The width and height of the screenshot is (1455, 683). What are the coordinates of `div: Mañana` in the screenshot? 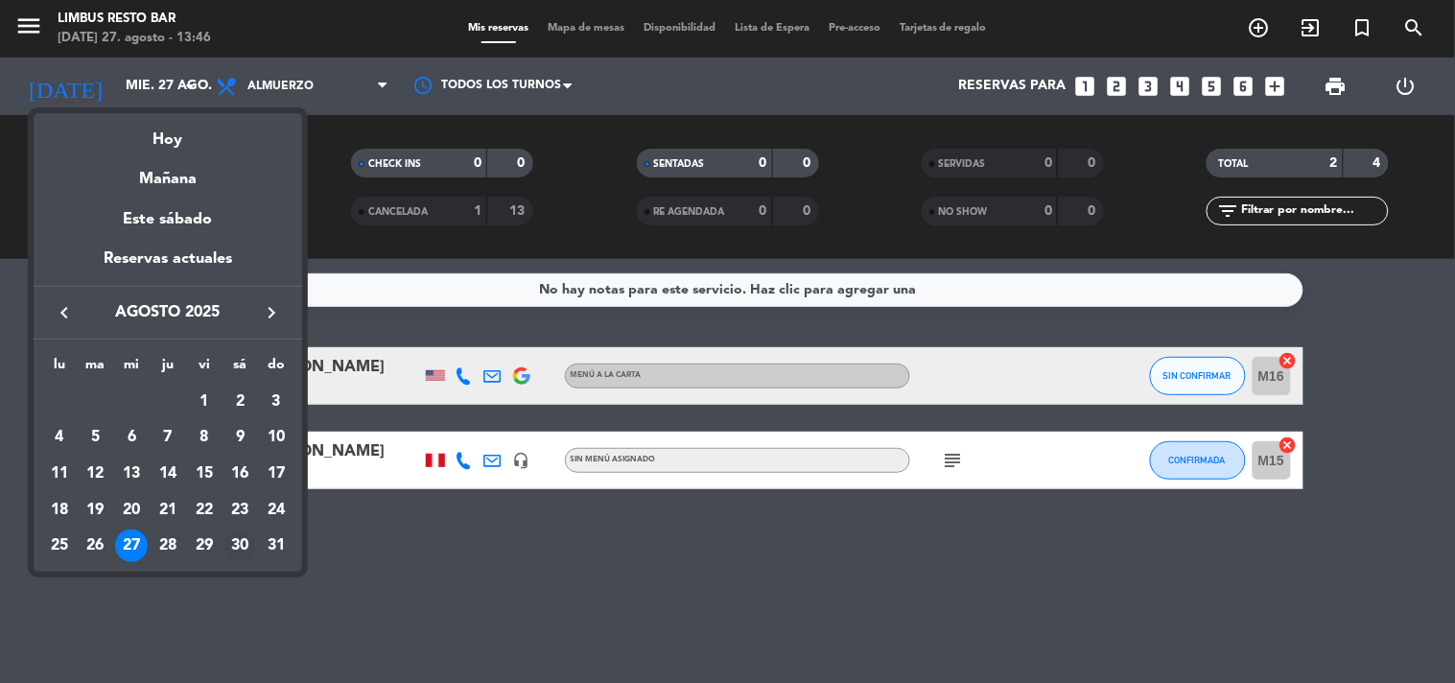 It's located at (168, 172).